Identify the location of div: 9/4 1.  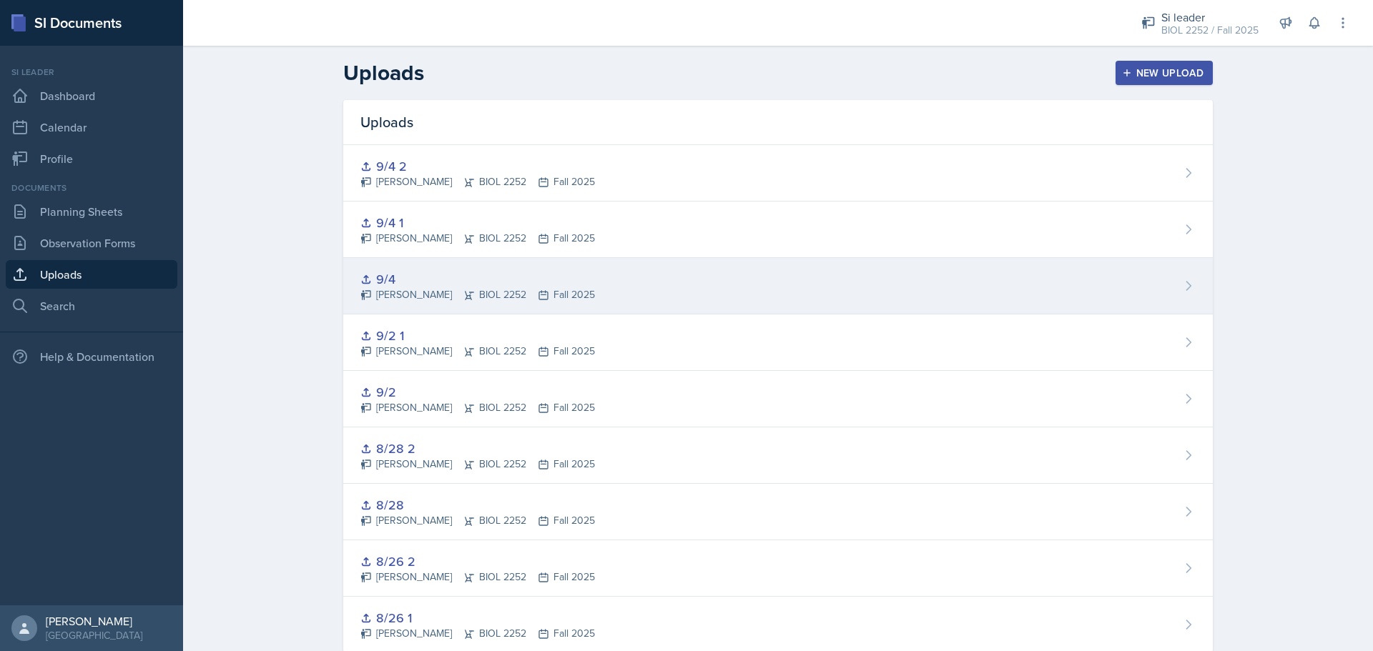
(478, 222).